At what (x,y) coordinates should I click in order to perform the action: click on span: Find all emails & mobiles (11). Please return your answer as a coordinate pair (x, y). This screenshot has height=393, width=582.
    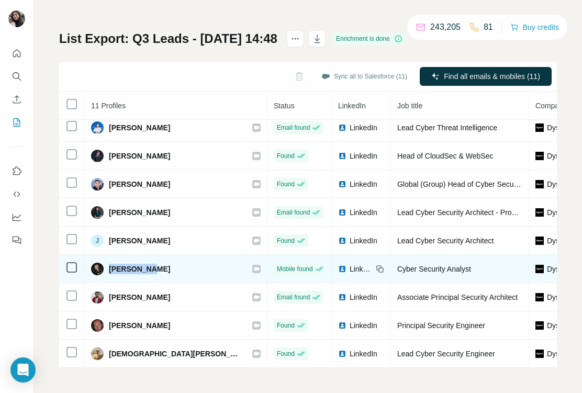
    Looking at the image, I should click on (492, 76).